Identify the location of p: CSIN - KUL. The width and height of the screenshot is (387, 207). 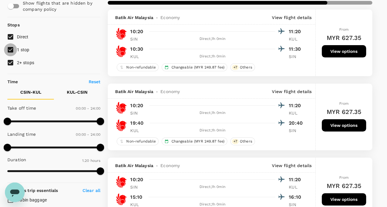
(31, 92).